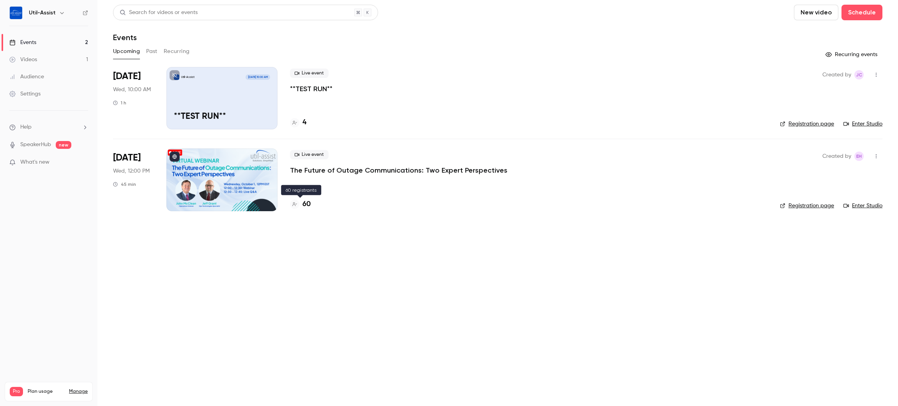 The width and height of the screenshot is (898, 406). Describe the element at coordinates (852, 55) in the screenshot. I see `button: Recurring events` at that location.